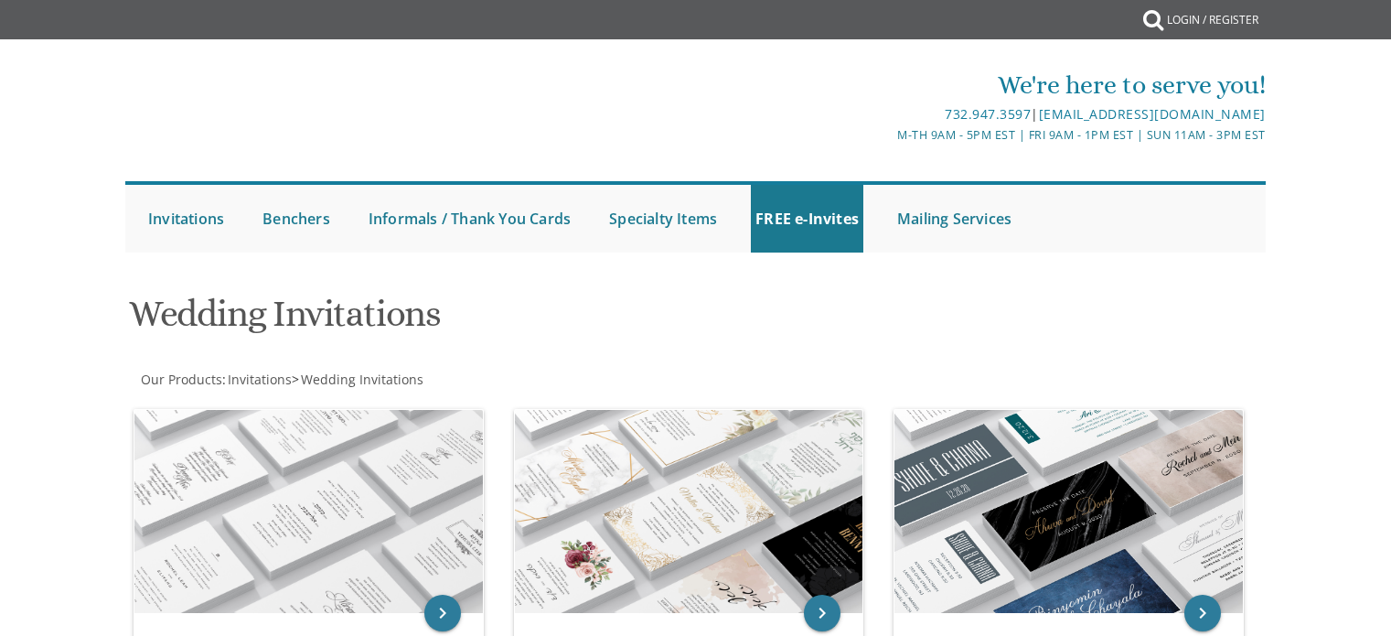 Image resolution: width=1391 pixels, height=636 pixels. Describe the element at coordinates (1068, 511) in the screenshot. I see `a: Wedding Minis` at that location.